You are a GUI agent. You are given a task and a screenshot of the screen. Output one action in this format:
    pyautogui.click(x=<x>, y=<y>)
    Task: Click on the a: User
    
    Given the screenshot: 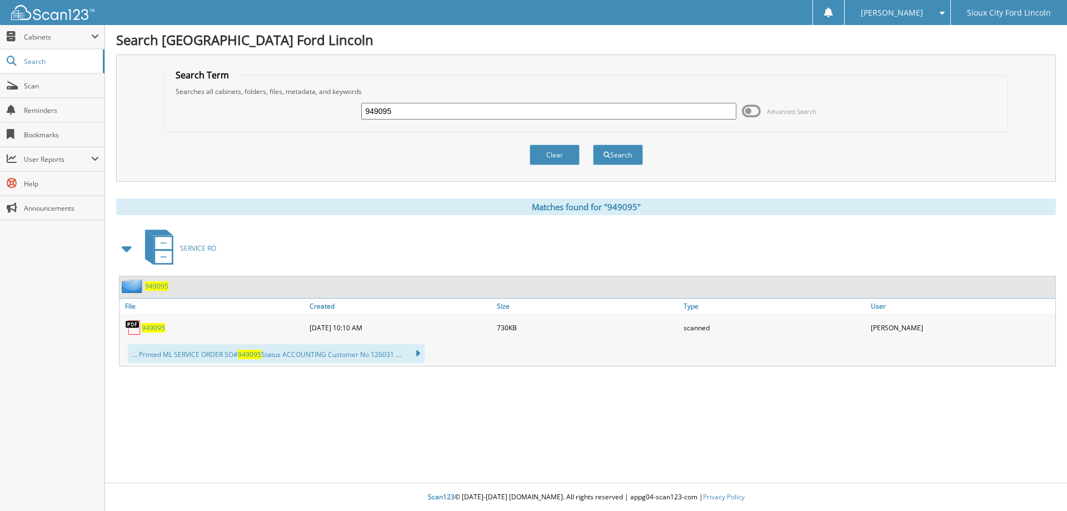 What is the action you would take?
    pyautogui.click(x=962, y=306)
    